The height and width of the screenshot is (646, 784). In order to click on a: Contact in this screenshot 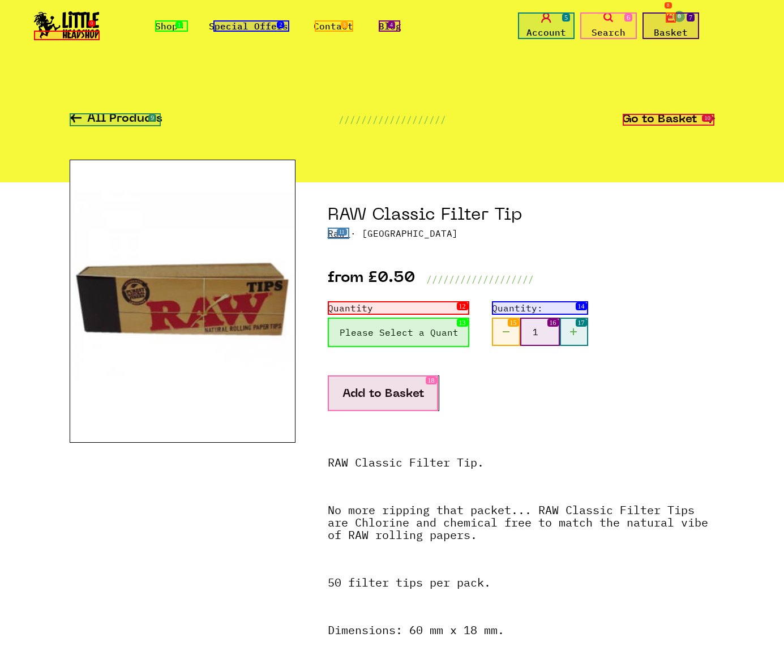, I will do `click(333, 26)`.